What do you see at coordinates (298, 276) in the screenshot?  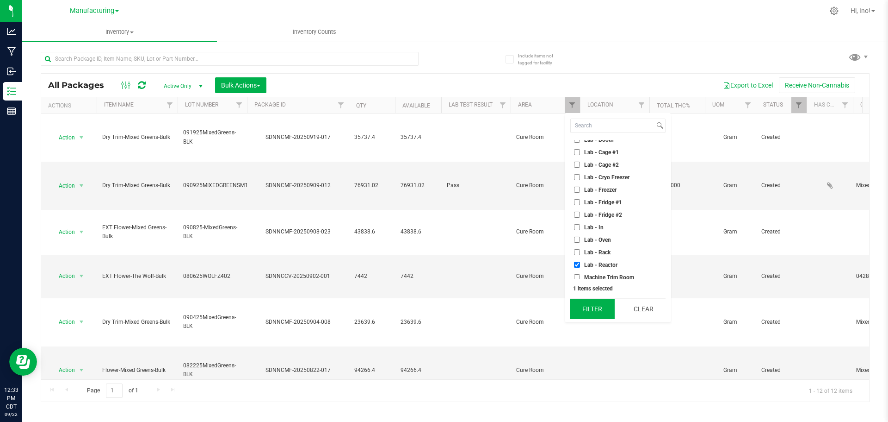 I see `div: SDNNCCV-20250902-001` at bounding box center [298, 276].